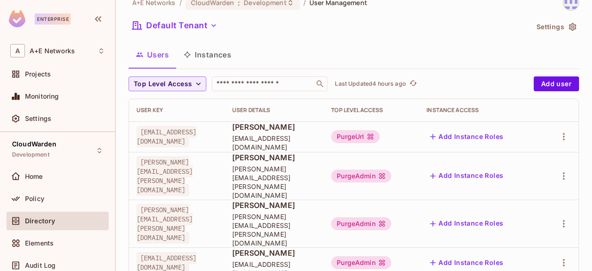  I want to click on button: Top Level Access, so click(167, 84).